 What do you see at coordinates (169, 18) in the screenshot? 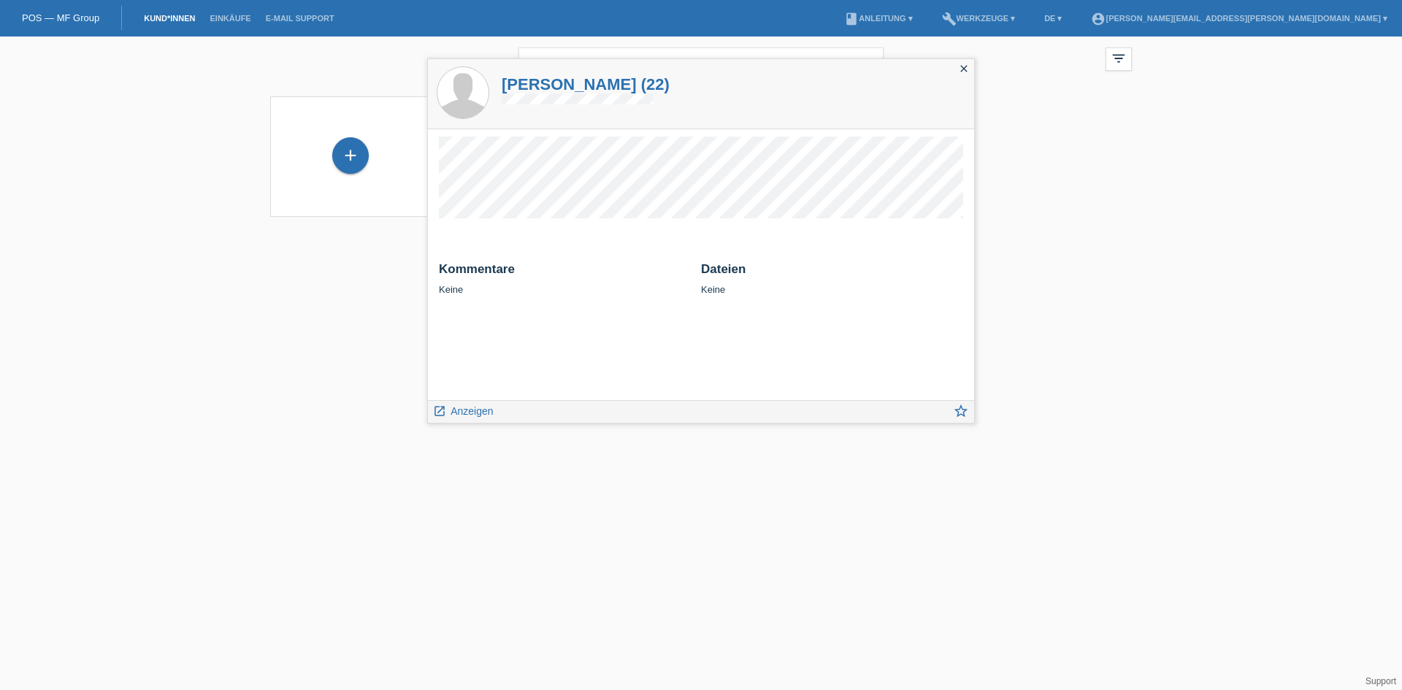
I see `a: Kund*innen` at bounding box center [169, 18].